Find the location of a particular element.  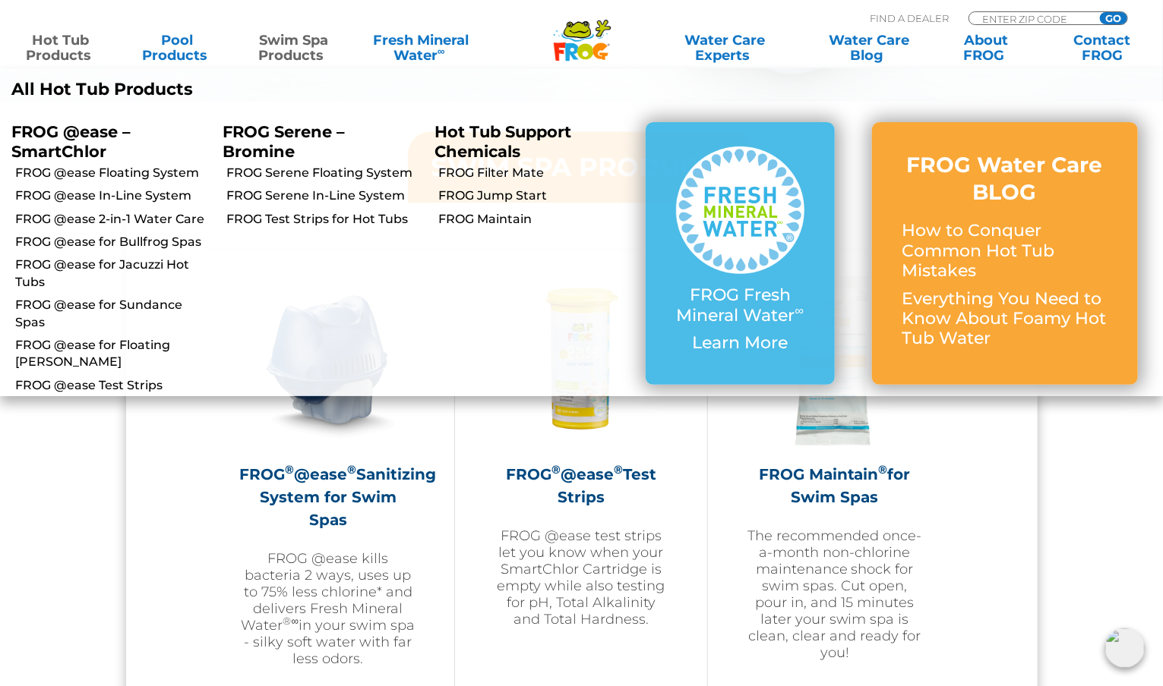

p: FROG @ease kills bacteria 2 ways, uses up to 75% less chlorine* and delivers Fresh Mineral Water ... is located at coordinates (328, 610).